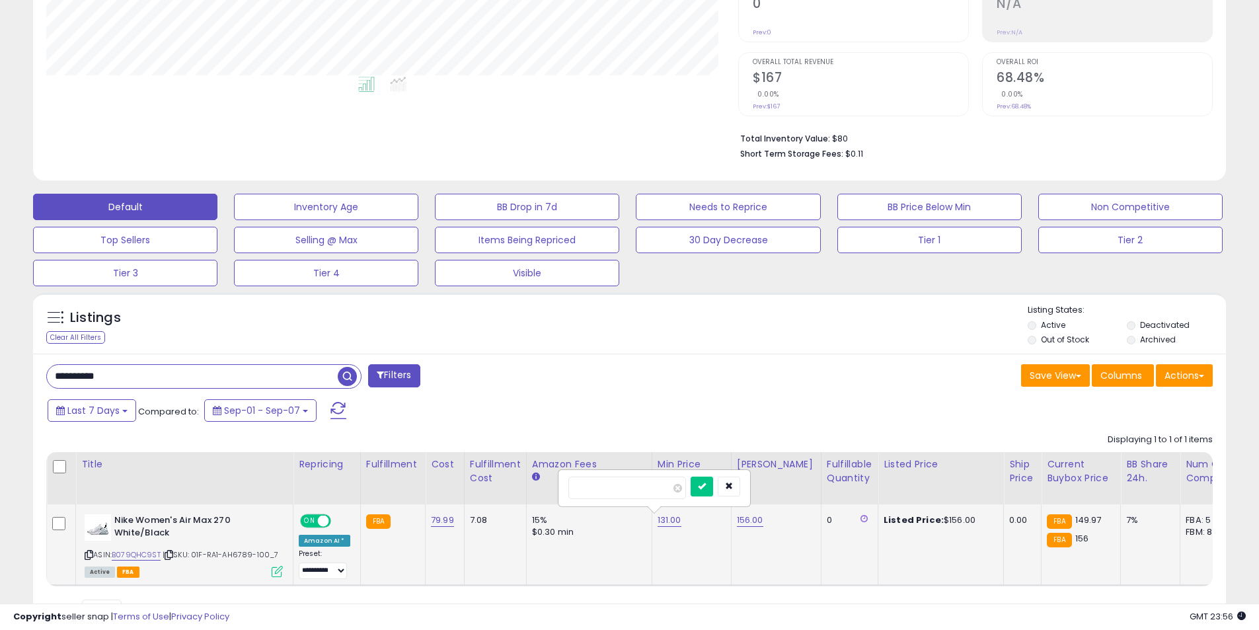 This screenshot has width=1259, height=630. I want to click on h5: Listings, so click(95, 318).